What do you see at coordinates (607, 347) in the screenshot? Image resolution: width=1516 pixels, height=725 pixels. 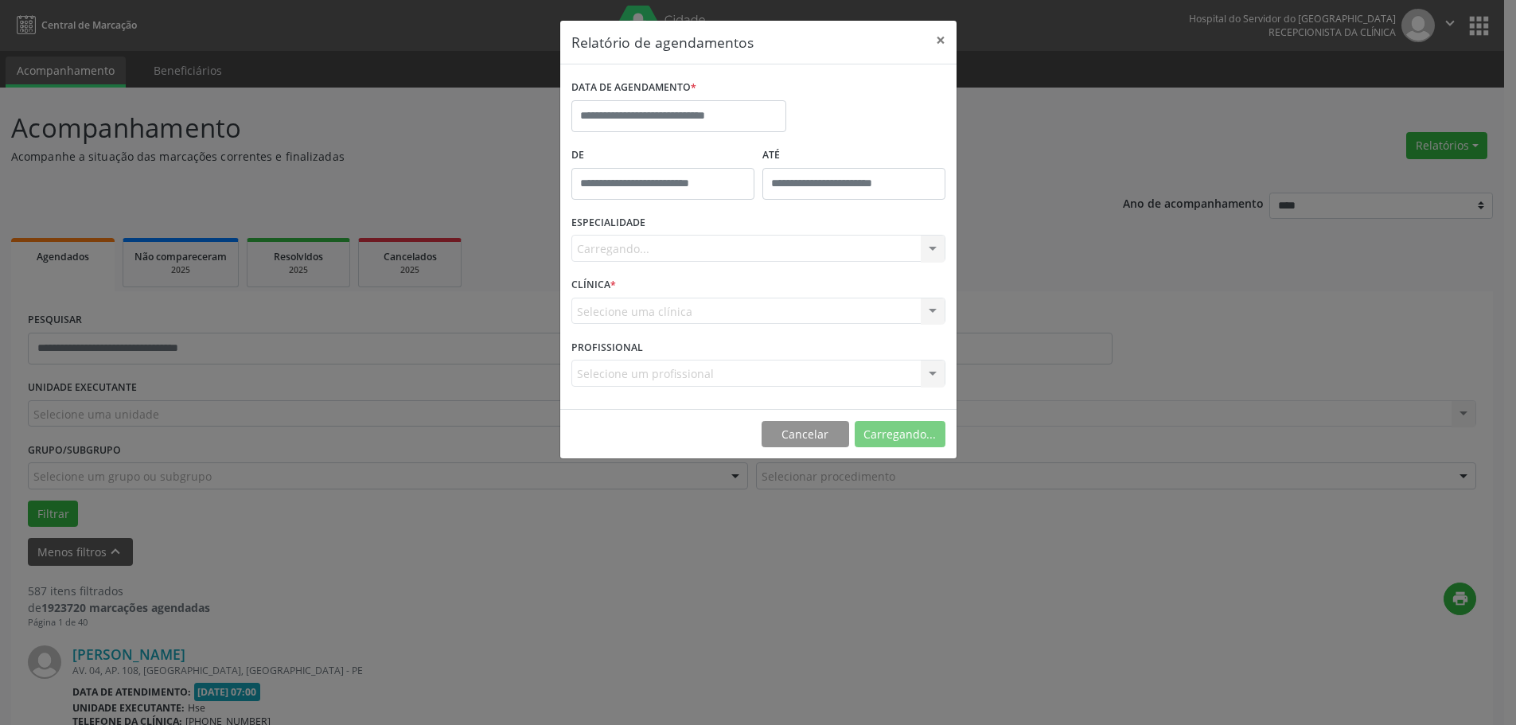 I see `label: PROFISSIONAL` at bounding box center [607, 347].